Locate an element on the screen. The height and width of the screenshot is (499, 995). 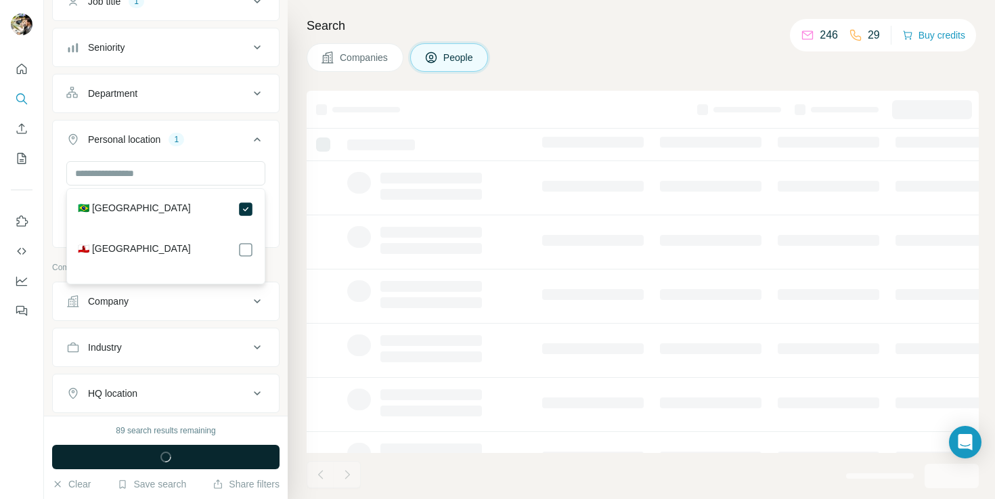
div: HQ location is located at coordinates (112, 393).